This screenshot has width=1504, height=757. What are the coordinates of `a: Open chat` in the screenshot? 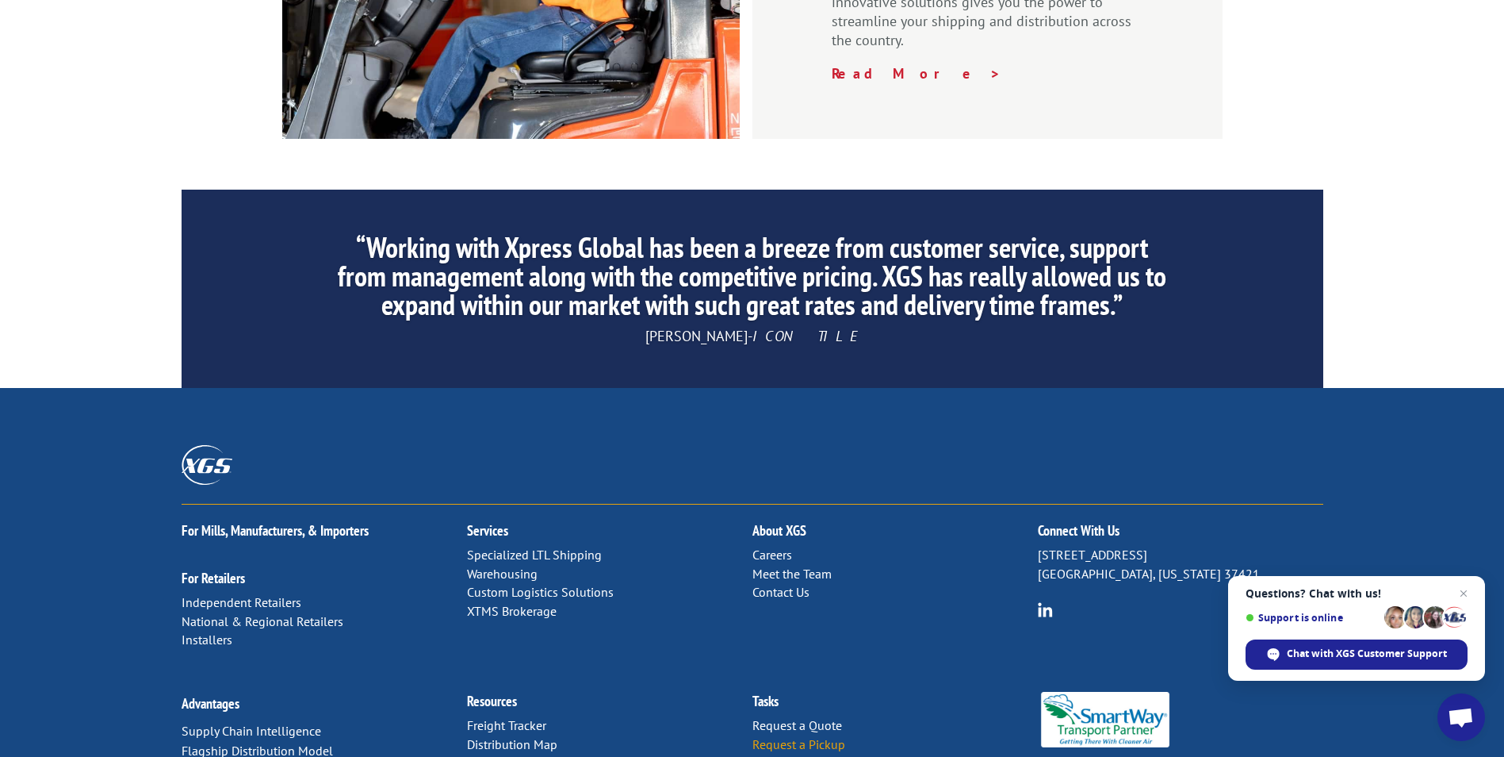 It's located at (1462, 717).